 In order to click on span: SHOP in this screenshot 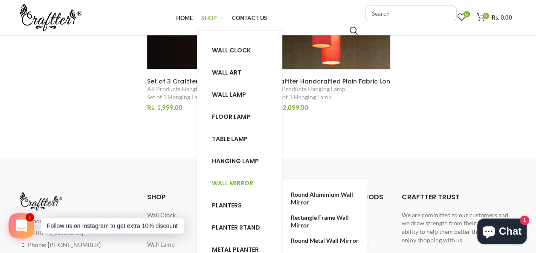, I will do `click(157, 197)`.